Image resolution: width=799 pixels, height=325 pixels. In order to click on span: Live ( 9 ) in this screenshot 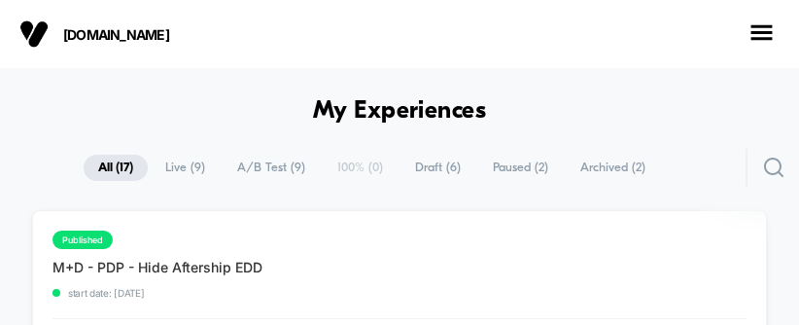, I will do `click(185, 167)`.